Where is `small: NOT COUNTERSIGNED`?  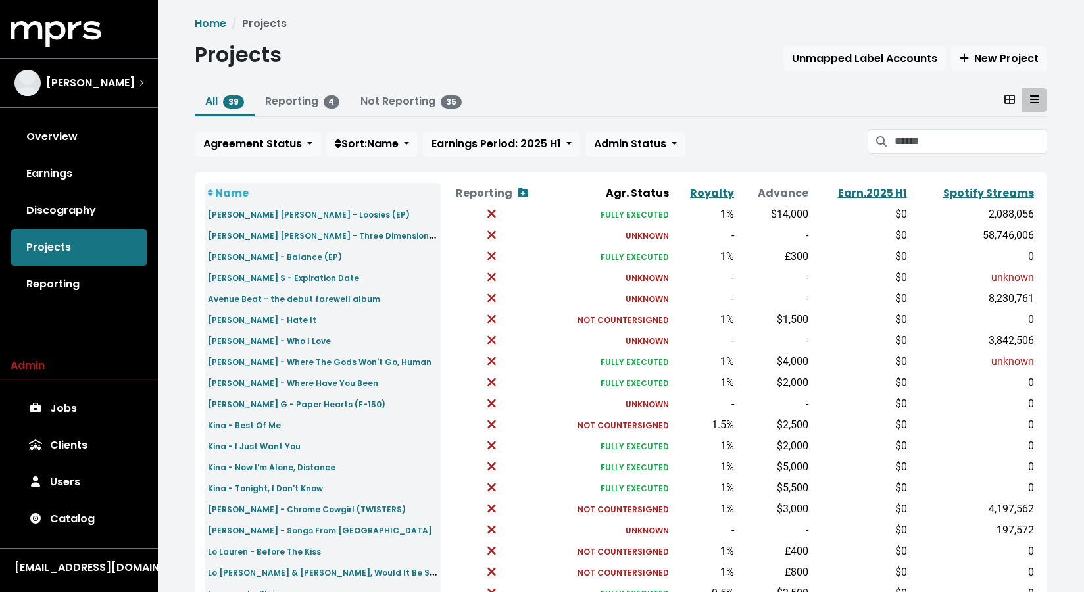 small: NOT COUNTERSIGNED is located at coordinates (623, 509).